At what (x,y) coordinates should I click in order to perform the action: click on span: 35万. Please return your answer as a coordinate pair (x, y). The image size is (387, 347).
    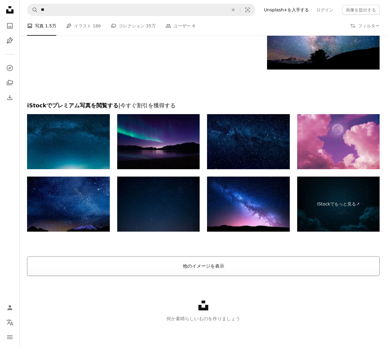
    Looking at the image, I should click on (151, 26).